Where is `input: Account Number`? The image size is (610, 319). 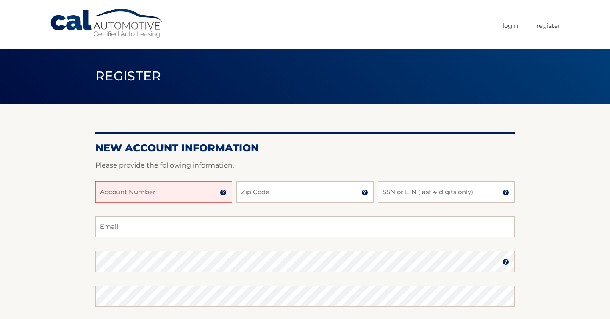 input: Account Number is located at coordinates (163, 192).